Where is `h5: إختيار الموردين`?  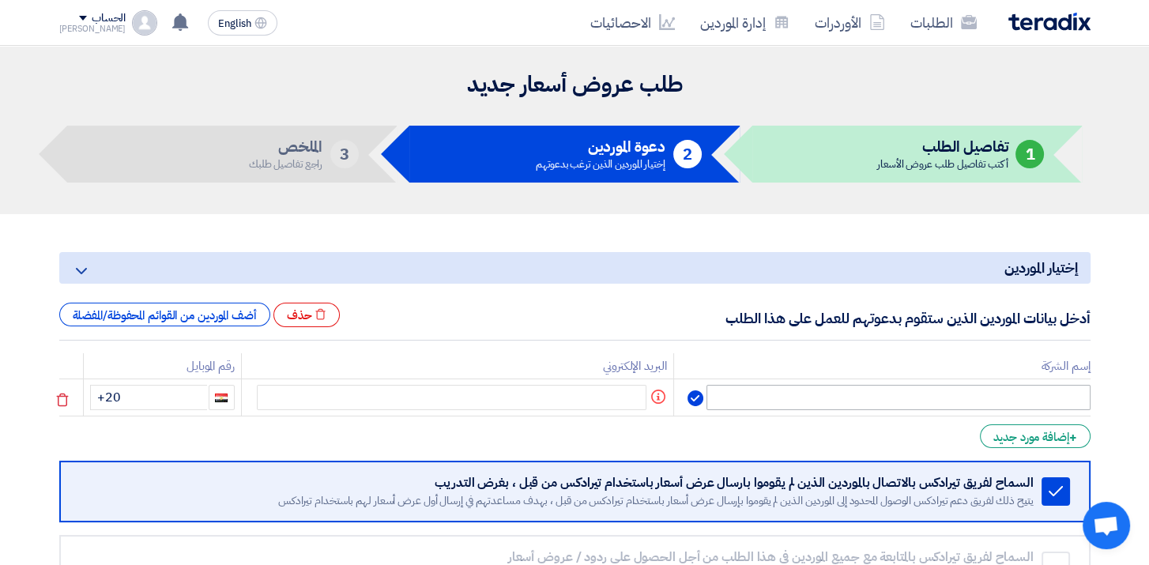 h5: إختيار الموردين is located at coordinates (575, 267).